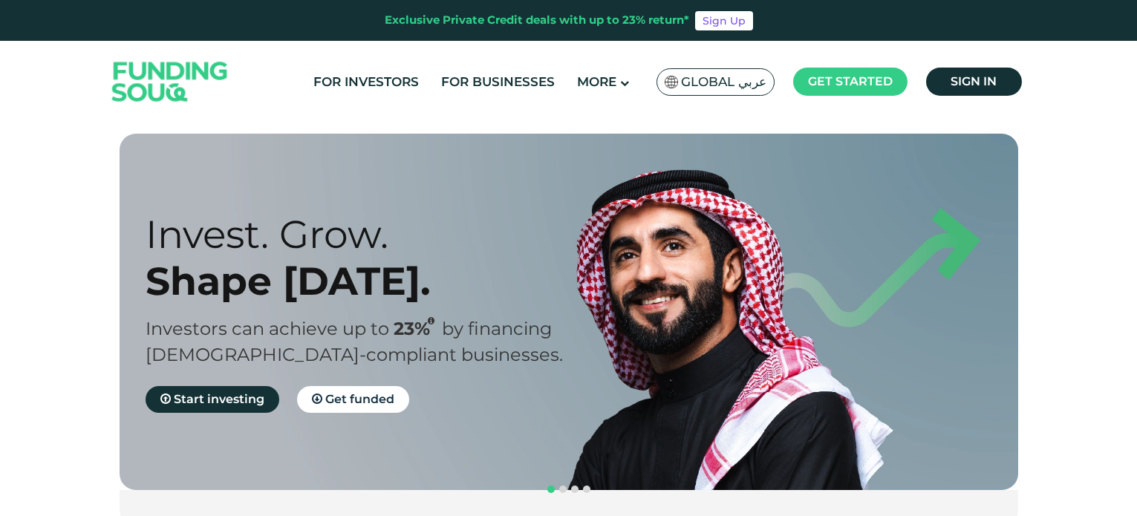 This screenshot has width=1137, height=516. Describe the element at coordinates (170, 82) in the screenshot. I see `img: Logo` at that location.